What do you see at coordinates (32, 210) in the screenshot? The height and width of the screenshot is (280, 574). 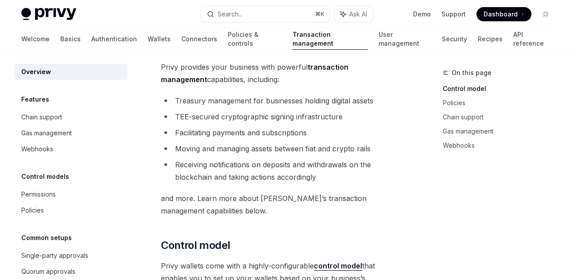 I see `div: Policies` at bounding box center [32, 210].